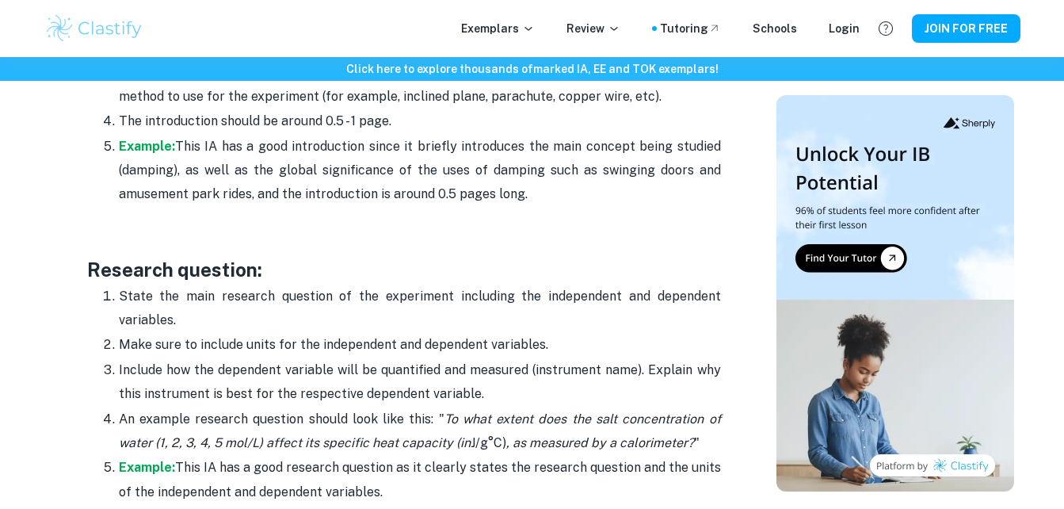 This screenshot has width=1064, height=509. Describe the element at coordinates (420, 121) in the screenshot. I see `p: The introduction should be around 0.5 - 1 page.` at that location.